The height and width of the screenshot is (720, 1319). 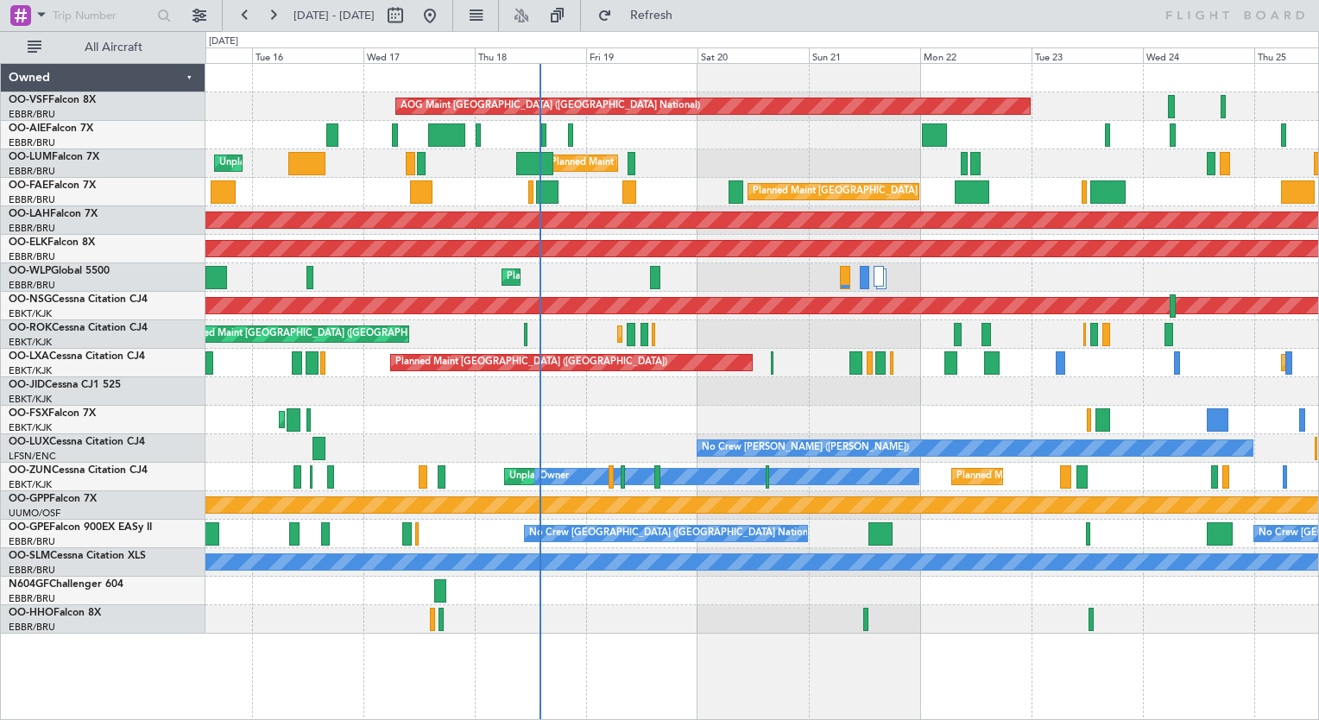 I want to click on a: OO-ROKCessna Citation CJ4, so click(x=78, y=328).